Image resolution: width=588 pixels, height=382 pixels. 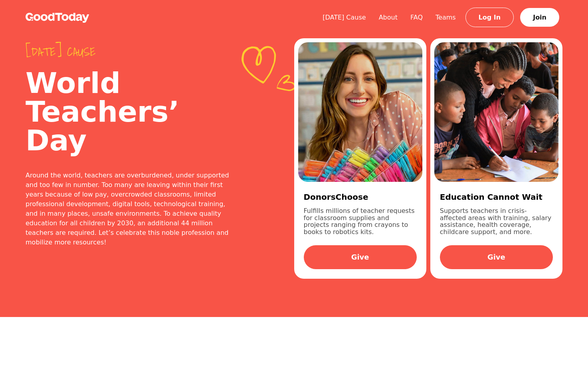 I want to click on p: Fulfills millions of teacher requests for classroom supplies and projects ranging from crayons to..., so click(x=360, y=222).